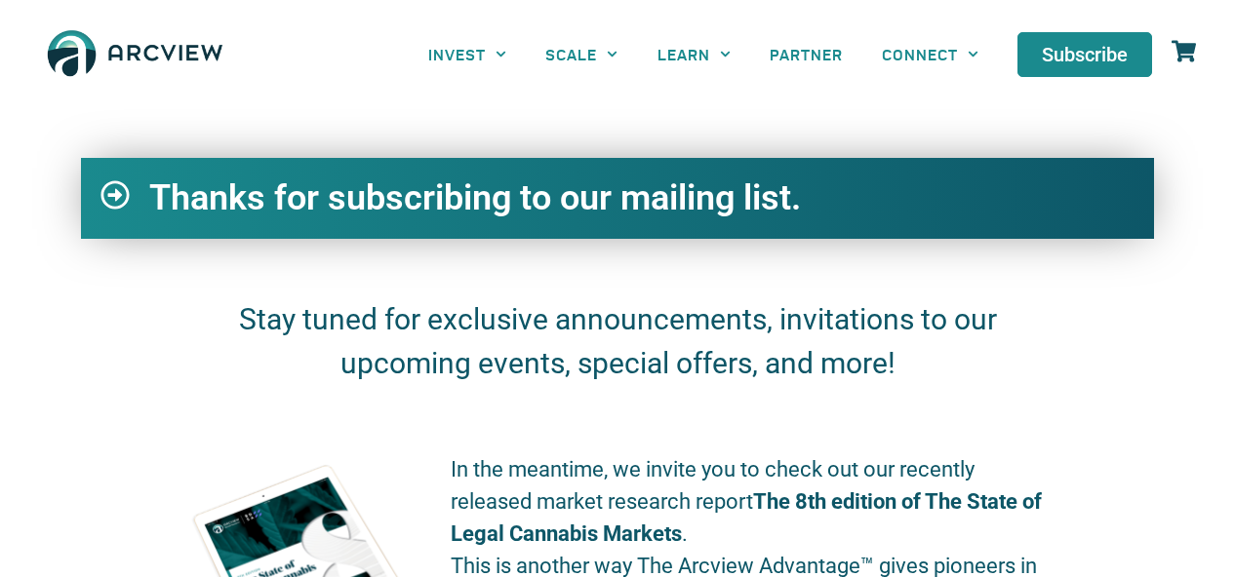 The image size is (1235, 577). Describe the element at coordinates (693, 54) in the screenshot. I see `a: LEARN` at that location.